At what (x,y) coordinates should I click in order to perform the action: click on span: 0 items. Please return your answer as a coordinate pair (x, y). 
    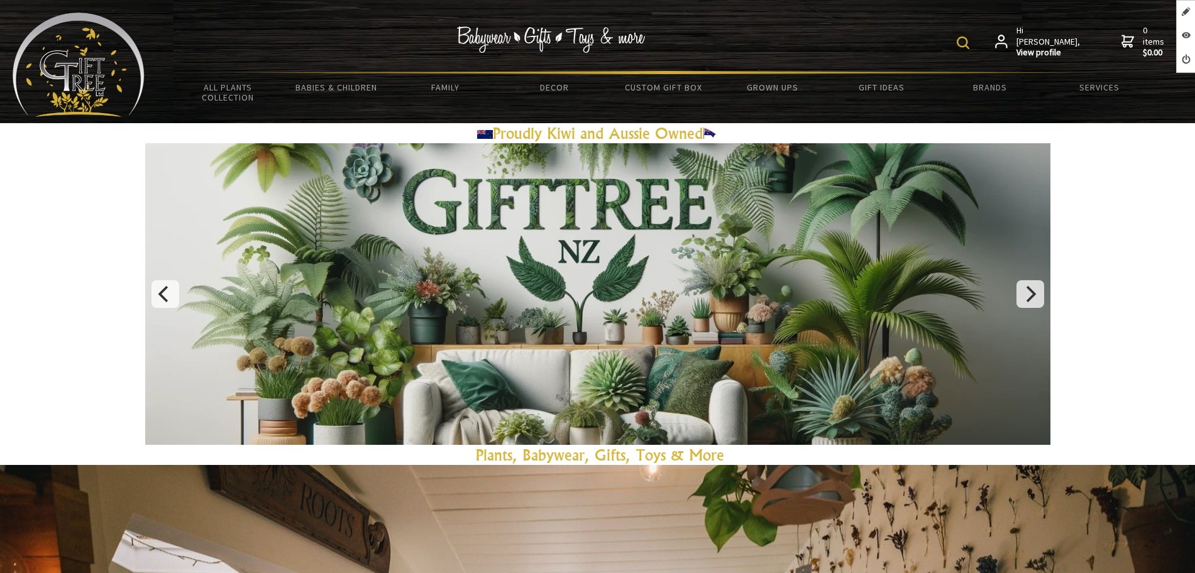
    Looking at the image, I should click on (1155, 41).